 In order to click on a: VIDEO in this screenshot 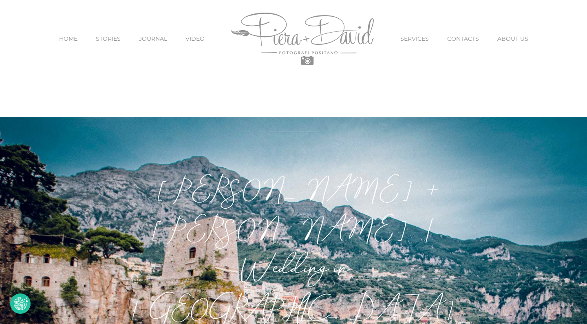, I will do `click(195, 39)`.